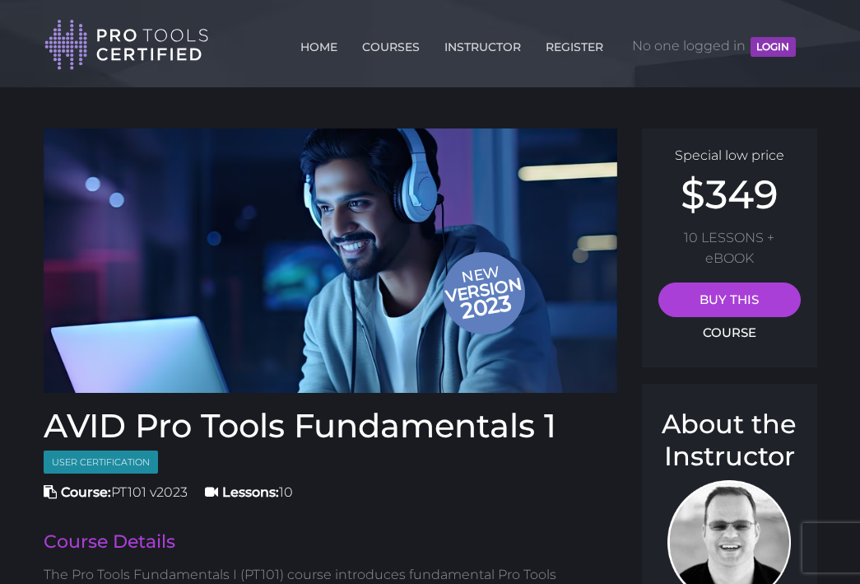 This screenshot has height=584, width=860. What do you see at coordinates (483, 289) in the screenshot?
I see `span: version` at bounding box center [483, 289].